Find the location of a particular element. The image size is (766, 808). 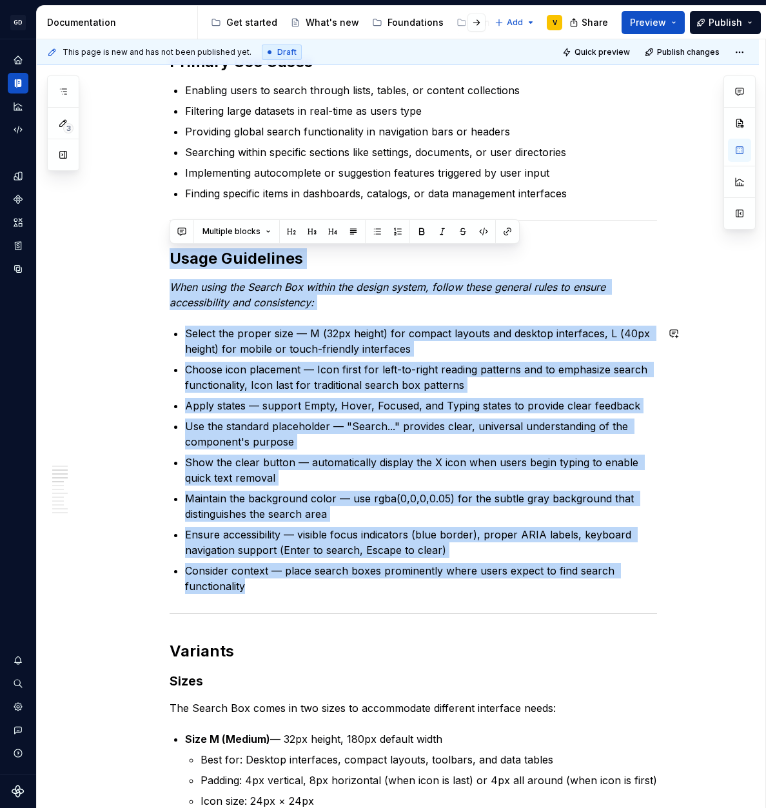

p: Show the clear button — automatically display the X icon when users begin typing to enable quick ... is located at coordinates (421, 470).